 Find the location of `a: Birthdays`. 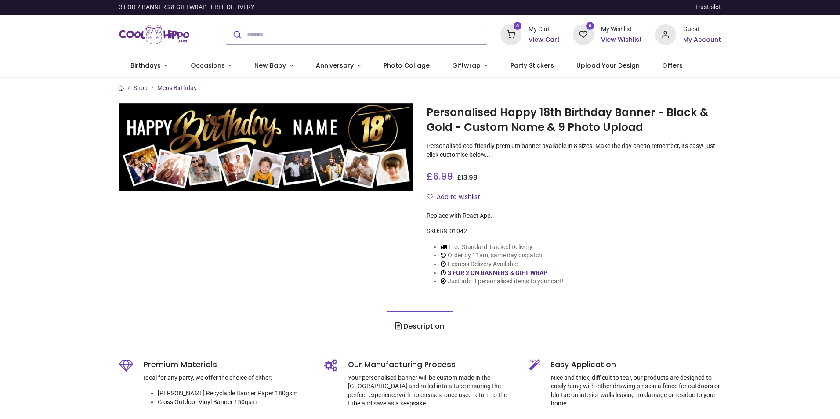

a: Birthdays is located at coordinates (149, 66).